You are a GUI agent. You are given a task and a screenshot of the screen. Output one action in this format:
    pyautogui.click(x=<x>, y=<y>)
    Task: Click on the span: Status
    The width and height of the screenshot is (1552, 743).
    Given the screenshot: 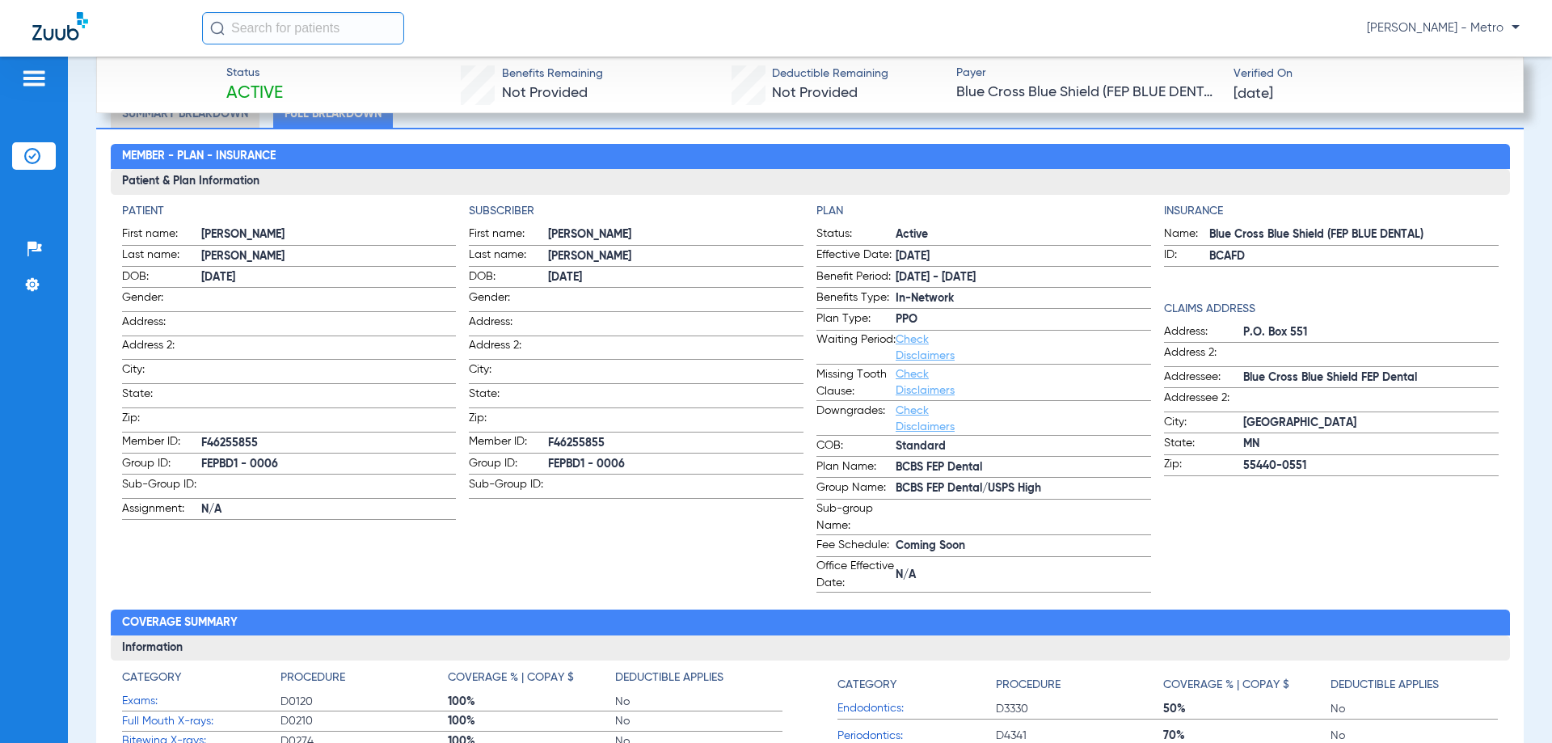 What is the action you would take?
    pyautogui.click(x=255, y=73)
    